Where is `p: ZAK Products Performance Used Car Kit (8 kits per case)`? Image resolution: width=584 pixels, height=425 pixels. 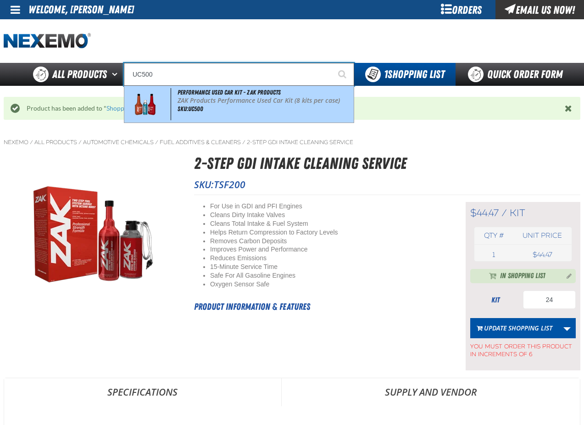 p: ZAK Products Performance Used Car Kit (8 kits per case) is located at coordinates (265, 100).